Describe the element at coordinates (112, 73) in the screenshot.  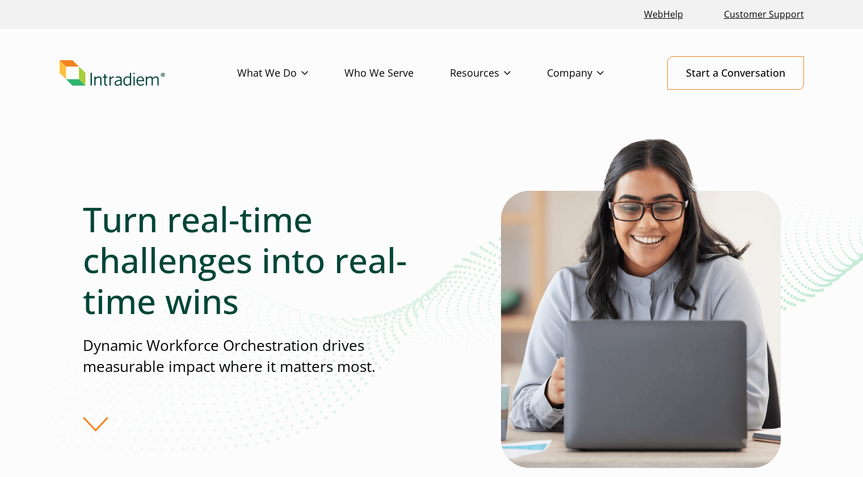
I see `img: Intradiem` at that location.